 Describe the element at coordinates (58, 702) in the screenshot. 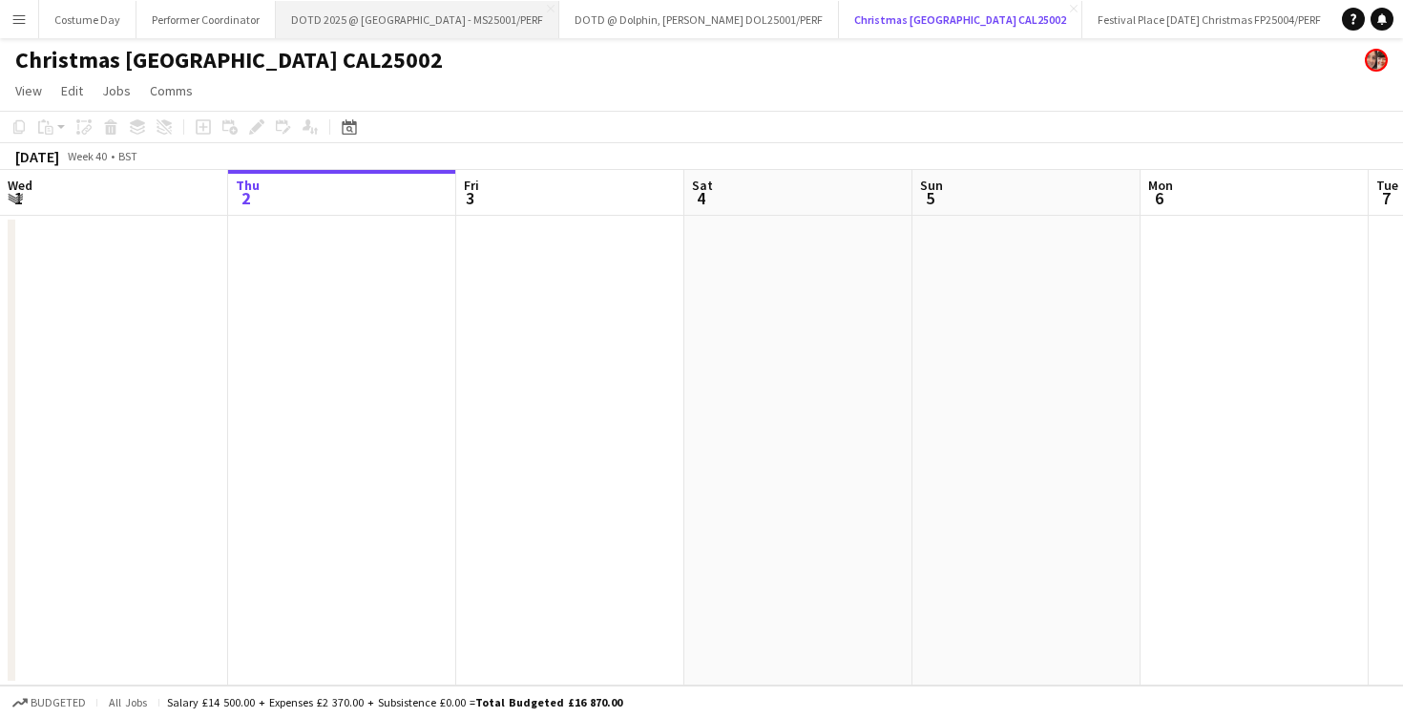

I see `span: Budgeted` at that location.